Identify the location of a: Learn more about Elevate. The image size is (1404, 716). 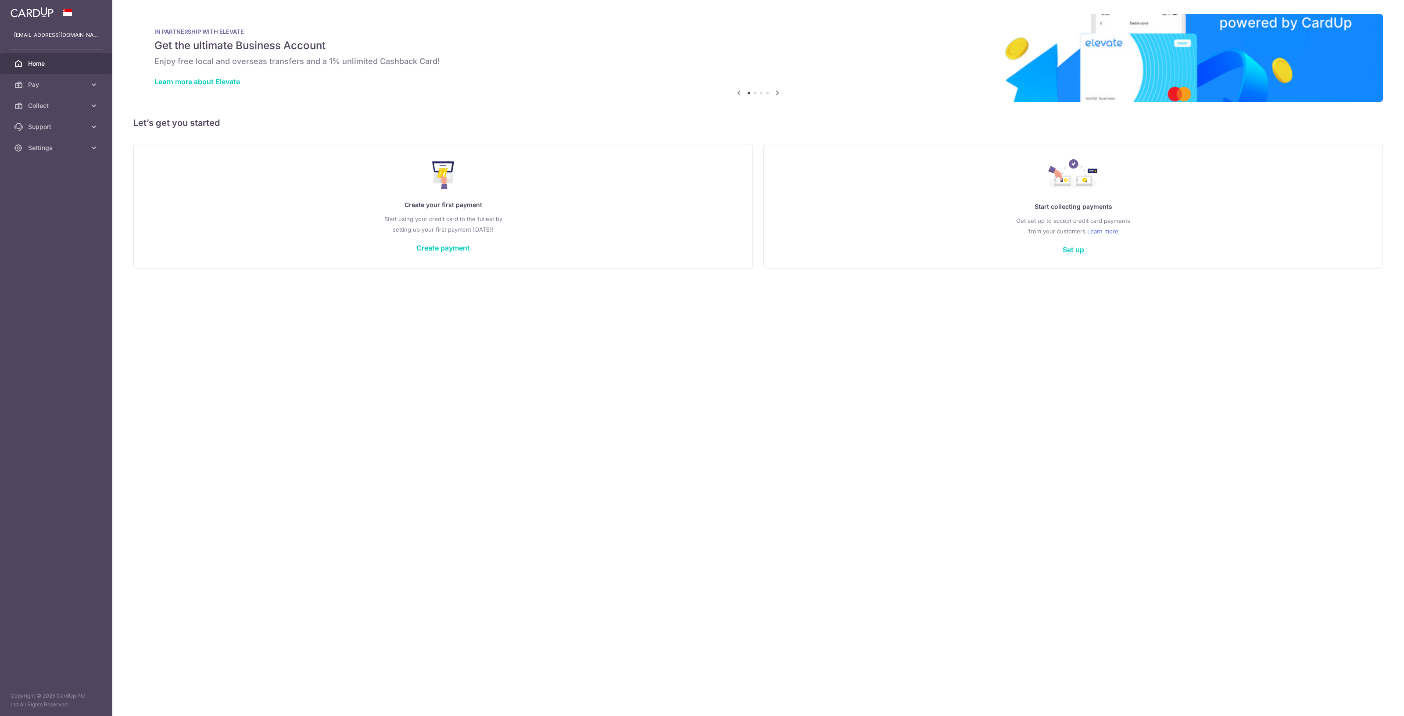
(197, 82).